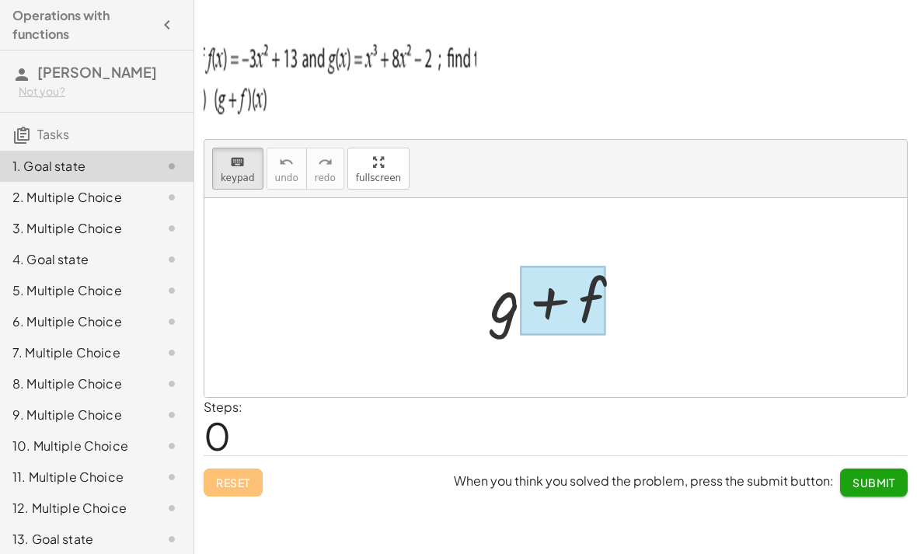  What do you see at coordinates (873, 482) in the screenshot?
I see `span: Submit` at bounding box center [873, 482].